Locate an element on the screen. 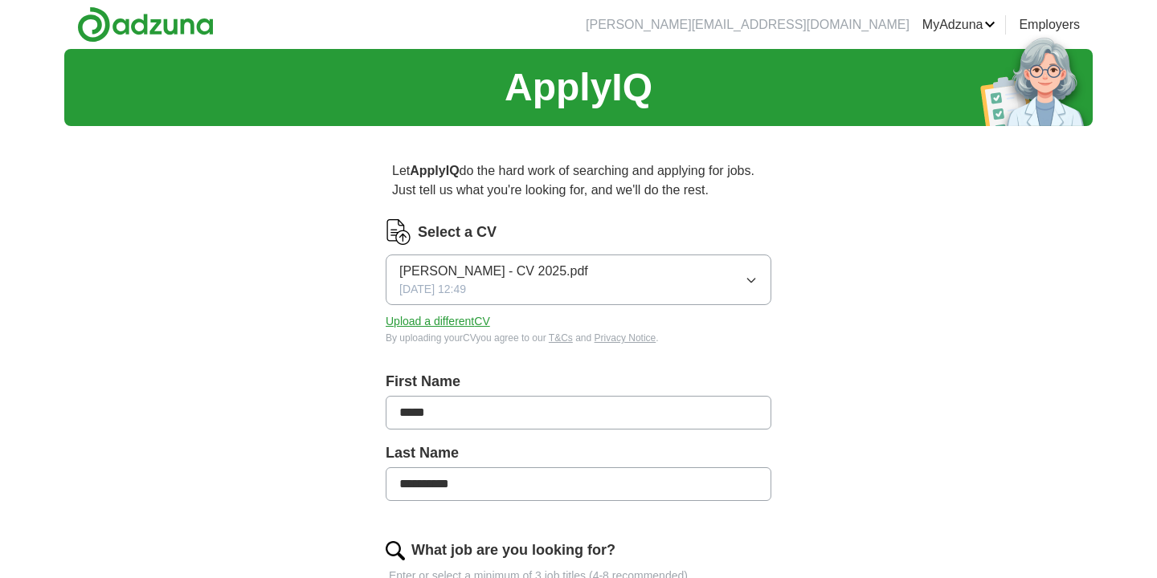 This screenshot has width=1157, height=578. label: First Name is located at coordinates (578, 382).